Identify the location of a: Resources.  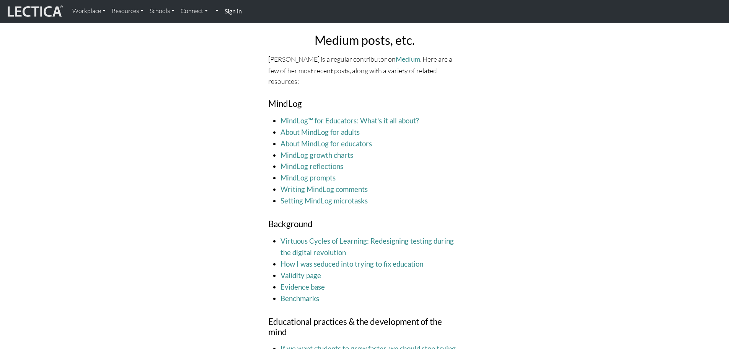
(127, 11).